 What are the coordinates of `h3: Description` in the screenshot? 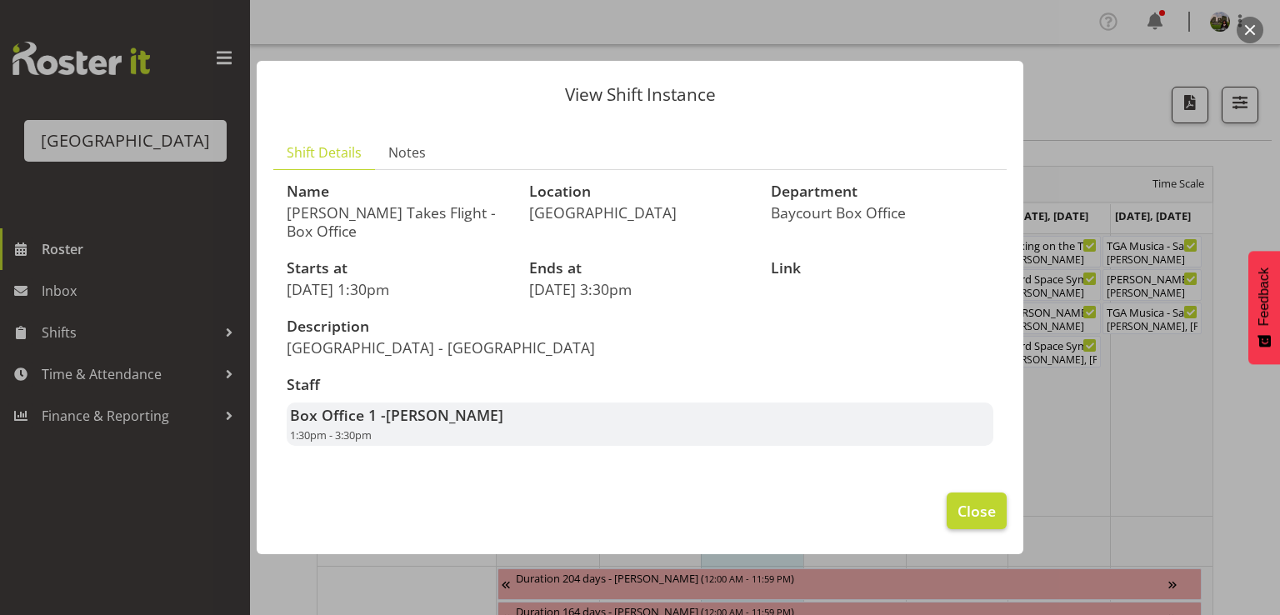 It's located at (458, 327).